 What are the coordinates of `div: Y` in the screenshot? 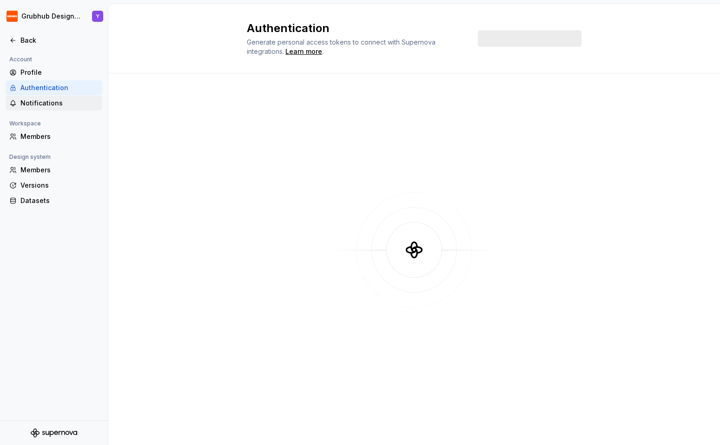 It's located at (98, 16).